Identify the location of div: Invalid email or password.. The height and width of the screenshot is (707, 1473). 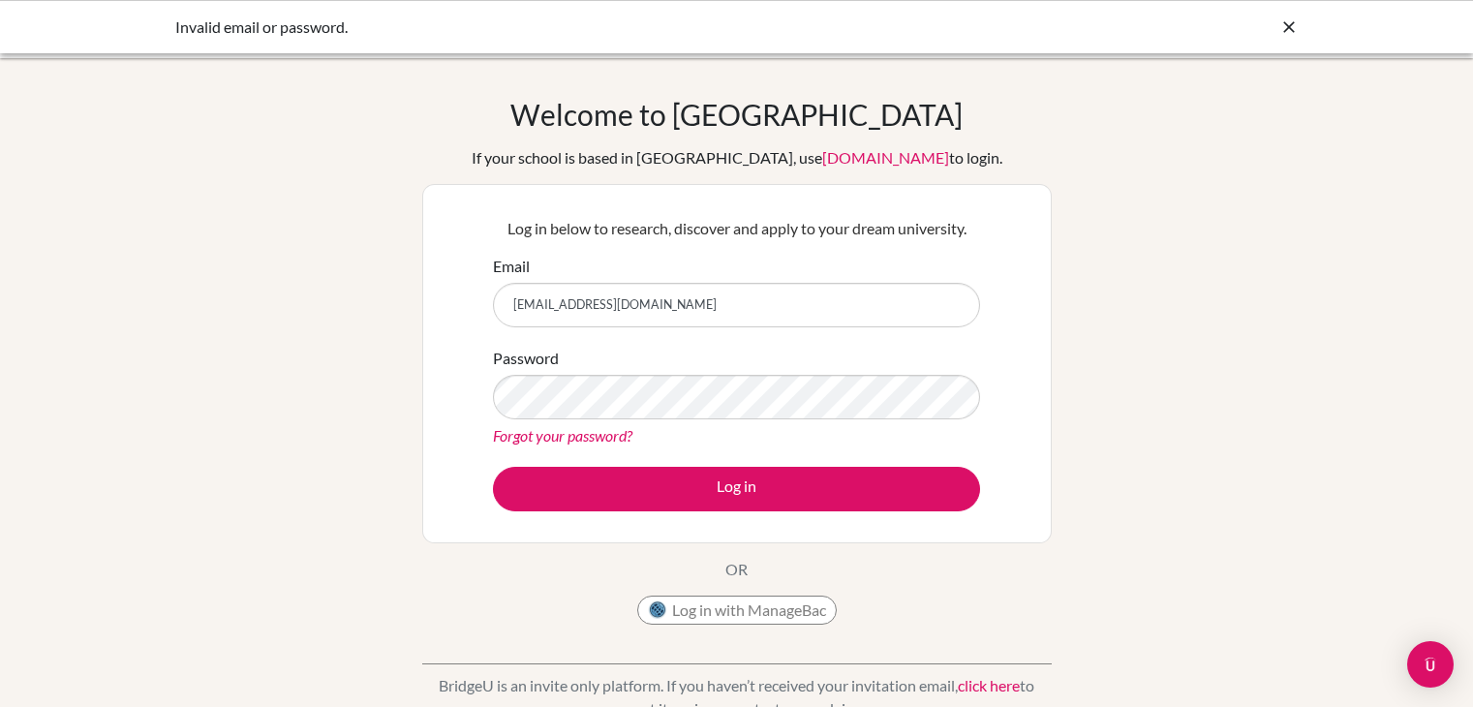
(592, 27).